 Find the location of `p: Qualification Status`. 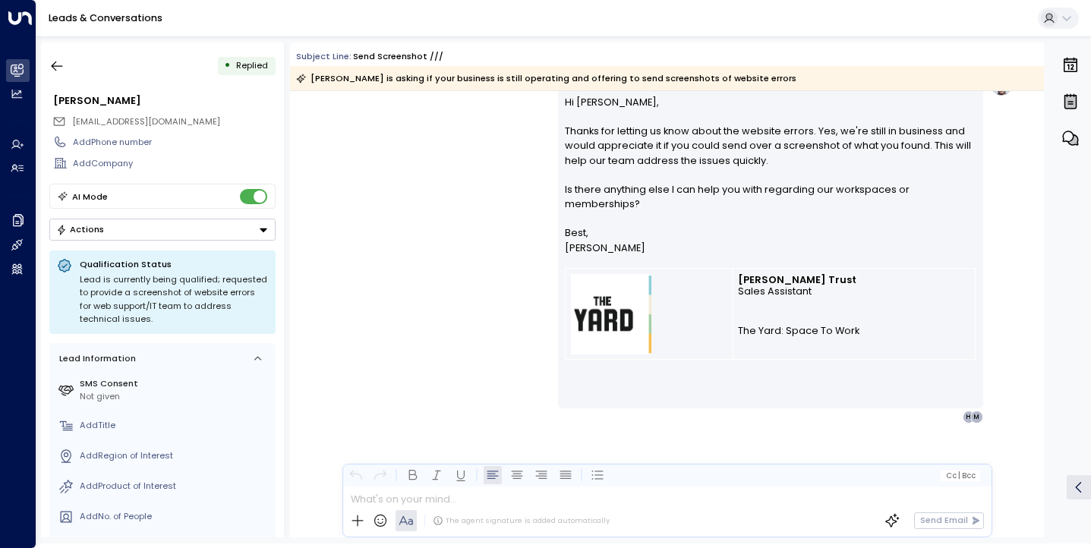

p: Qualification Status is located at coordinates (174, 264).